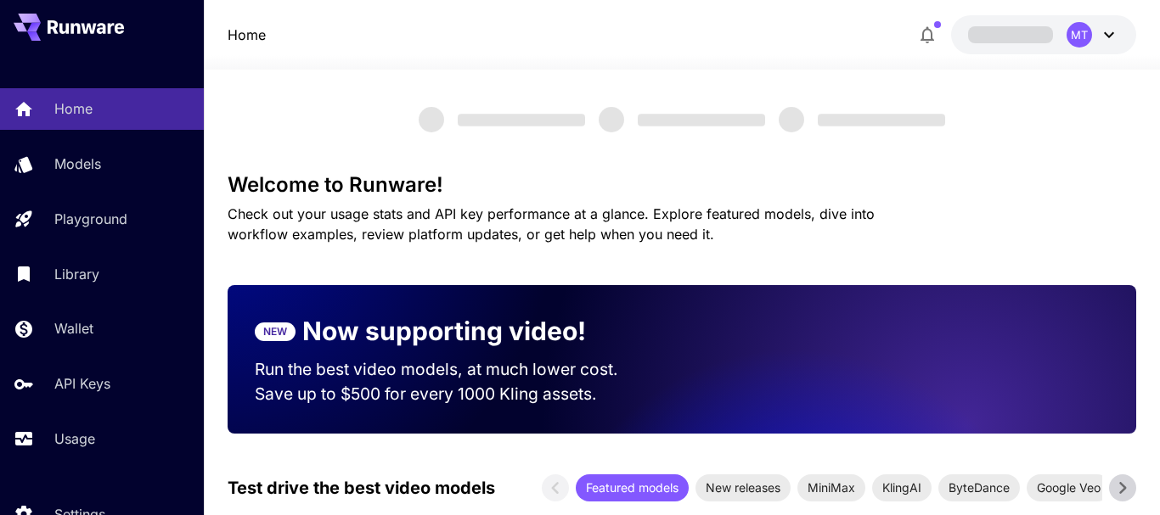 Image resolution: width=1160 pixels, height=515 pixels. I want to click on nav: breadcrumb, so click(246, 35).